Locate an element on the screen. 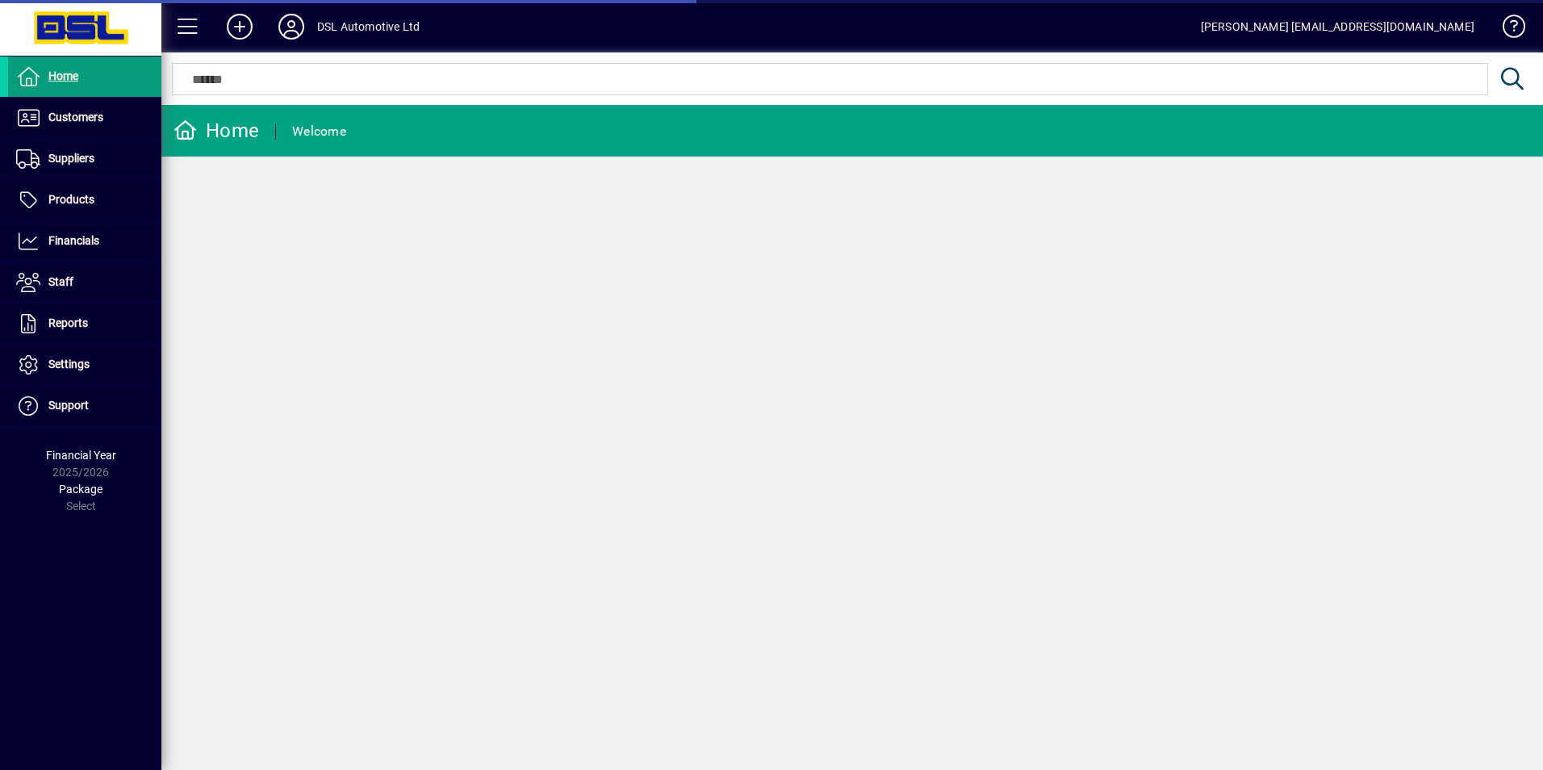 The height and width of the screenshot is (770, 1543). span: Financials is located at coordinates (73, 240).